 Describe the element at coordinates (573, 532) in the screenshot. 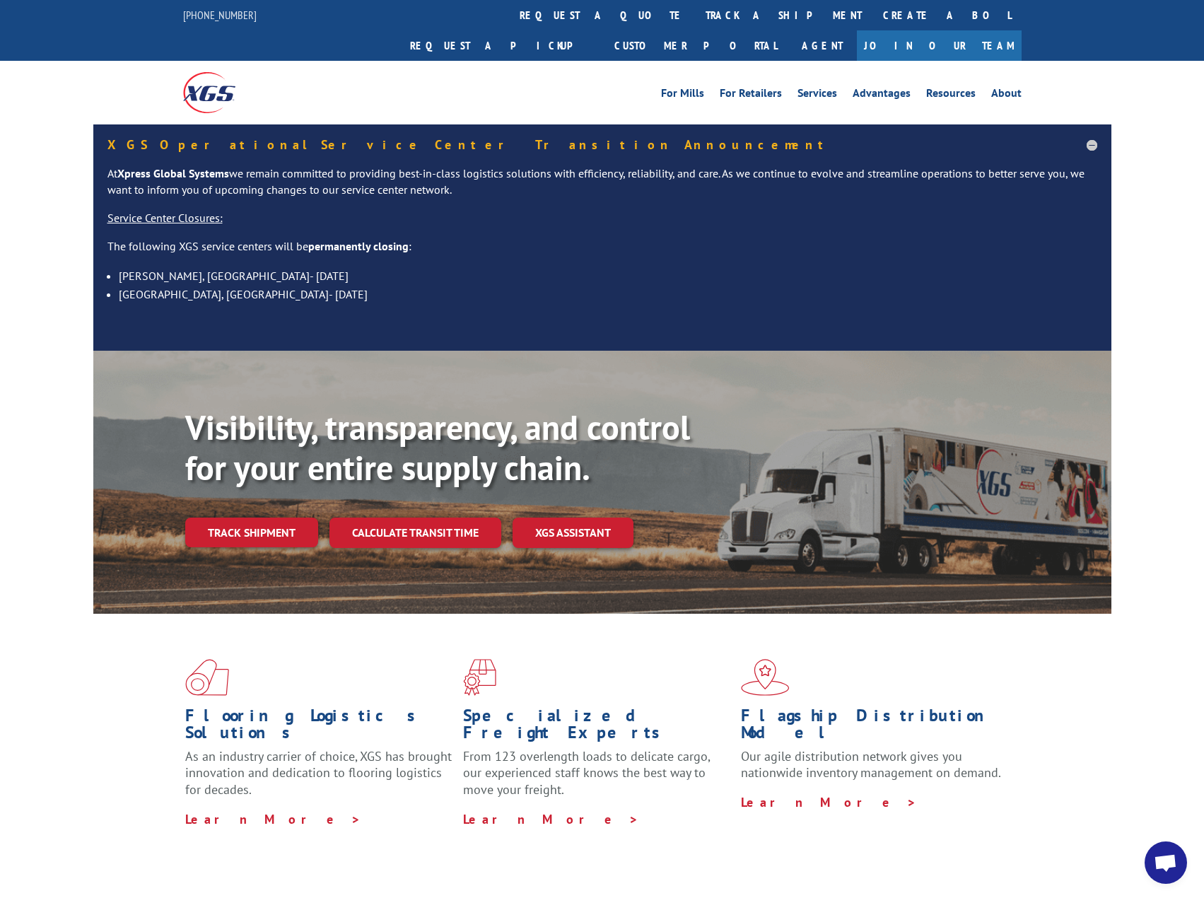

I see `a: XGS ASSISTANT` at that location.